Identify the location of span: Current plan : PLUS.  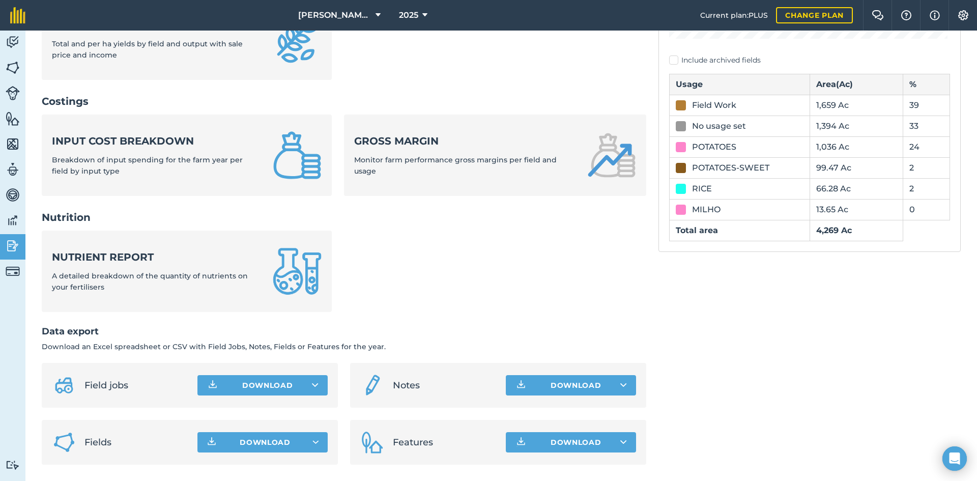
(734, 15).